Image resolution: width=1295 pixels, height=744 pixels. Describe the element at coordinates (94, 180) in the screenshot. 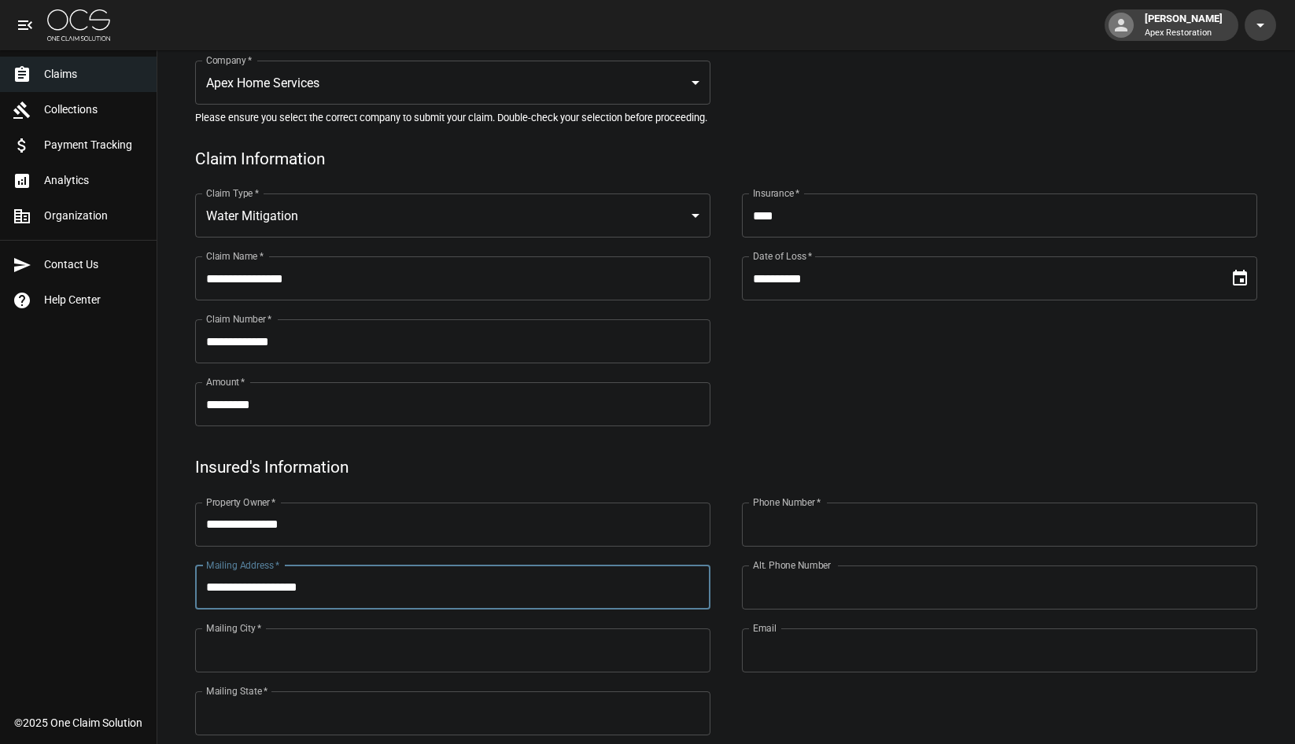

I see `span: Analytics` at that location.